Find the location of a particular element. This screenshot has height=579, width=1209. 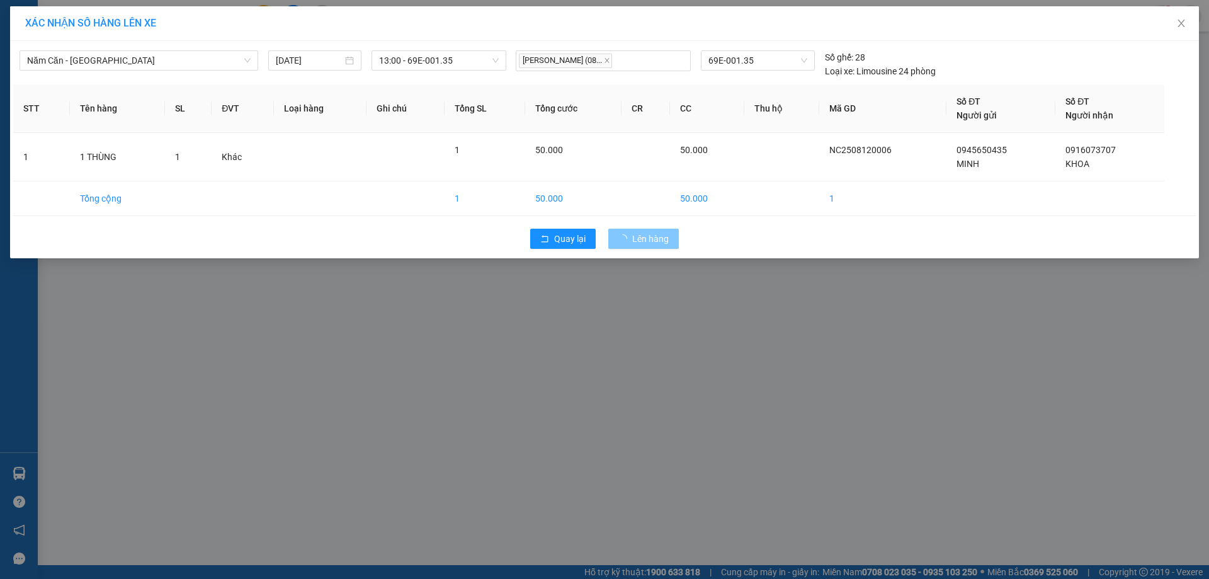

li: 02839.63.63.63 is located at coordinates (123, 51).